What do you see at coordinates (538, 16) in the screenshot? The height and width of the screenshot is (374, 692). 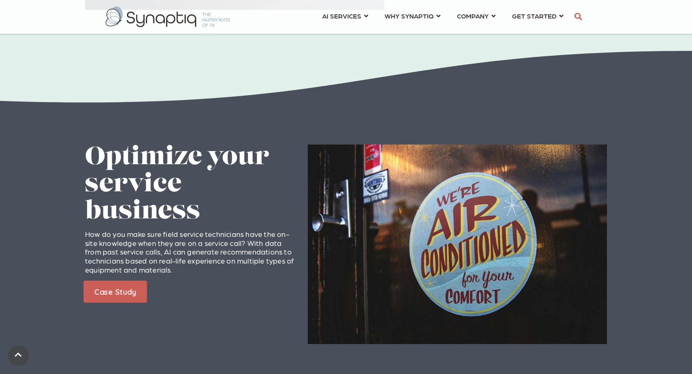 I see `a: GET STARTED` at bounding box center [538, 16].